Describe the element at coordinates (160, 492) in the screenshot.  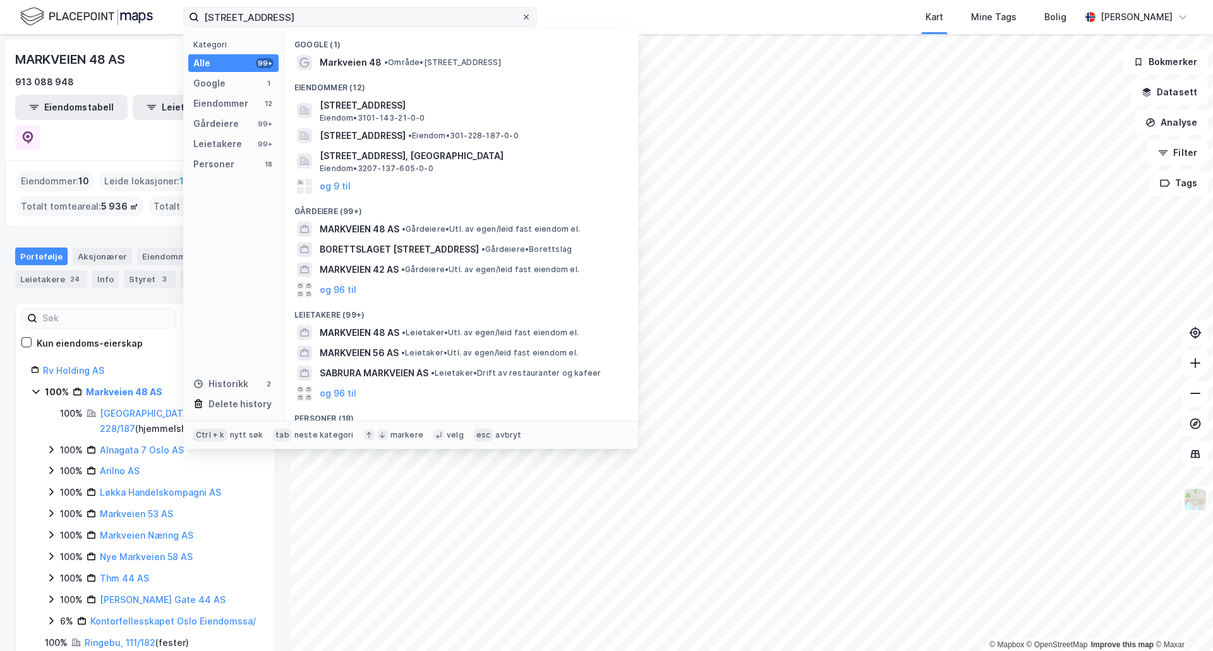
I see `a: Løkka Handelskompagni AS` at that location.